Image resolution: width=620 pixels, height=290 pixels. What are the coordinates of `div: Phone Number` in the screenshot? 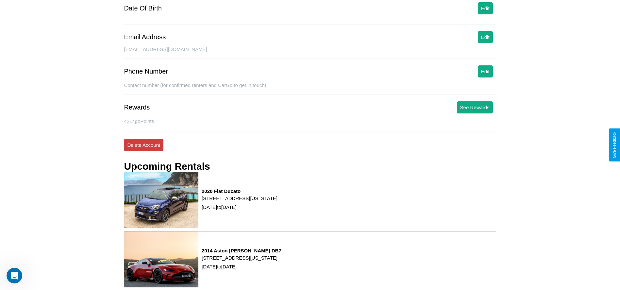 It's located at (146, 71).